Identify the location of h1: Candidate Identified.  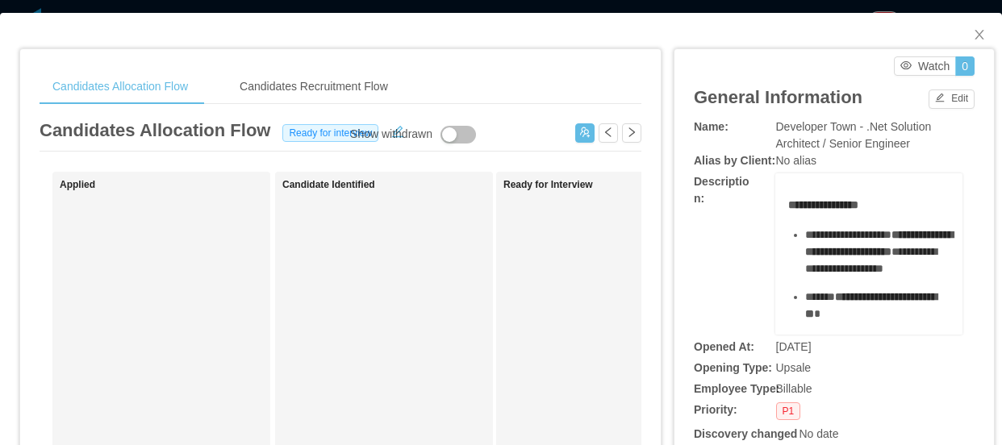
(395, 185).